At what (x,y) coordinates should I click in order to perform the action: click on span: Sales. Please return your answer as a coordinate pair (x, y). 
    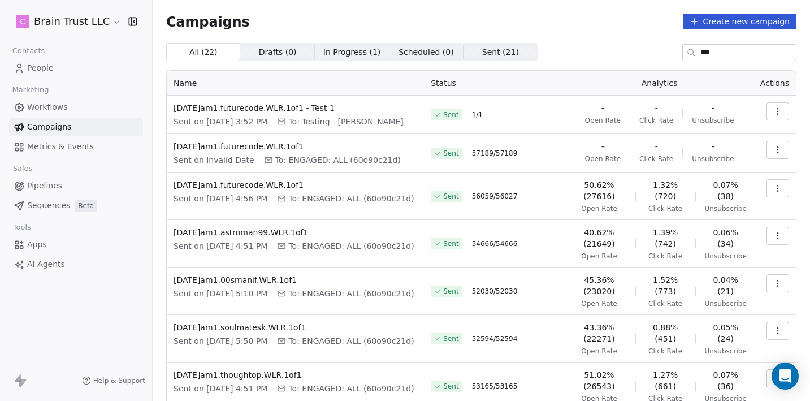
    Looking at the image, I should click on (23, 168).